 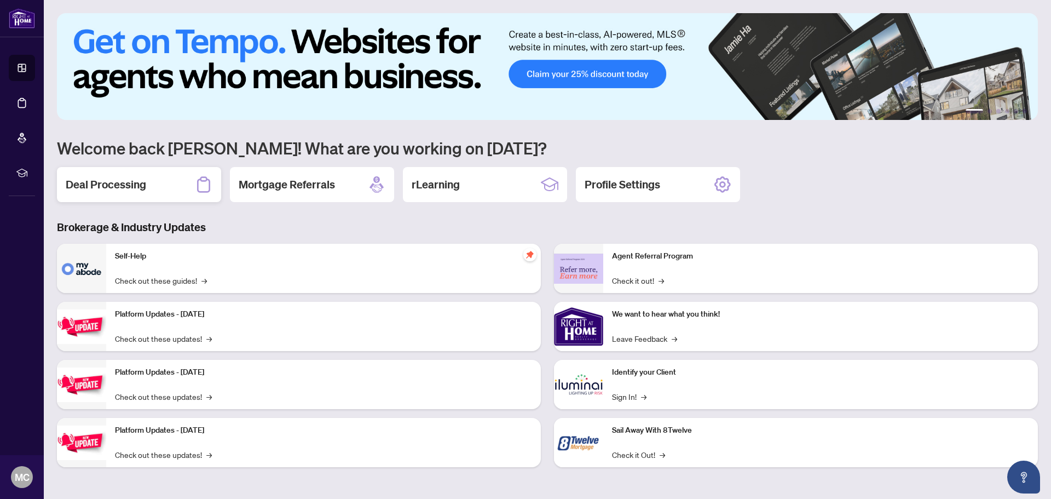 What do you see at coordinates (638, 454) in the screenshot?
I see `a: Check it Out!→` at bounding box center [638, 454].